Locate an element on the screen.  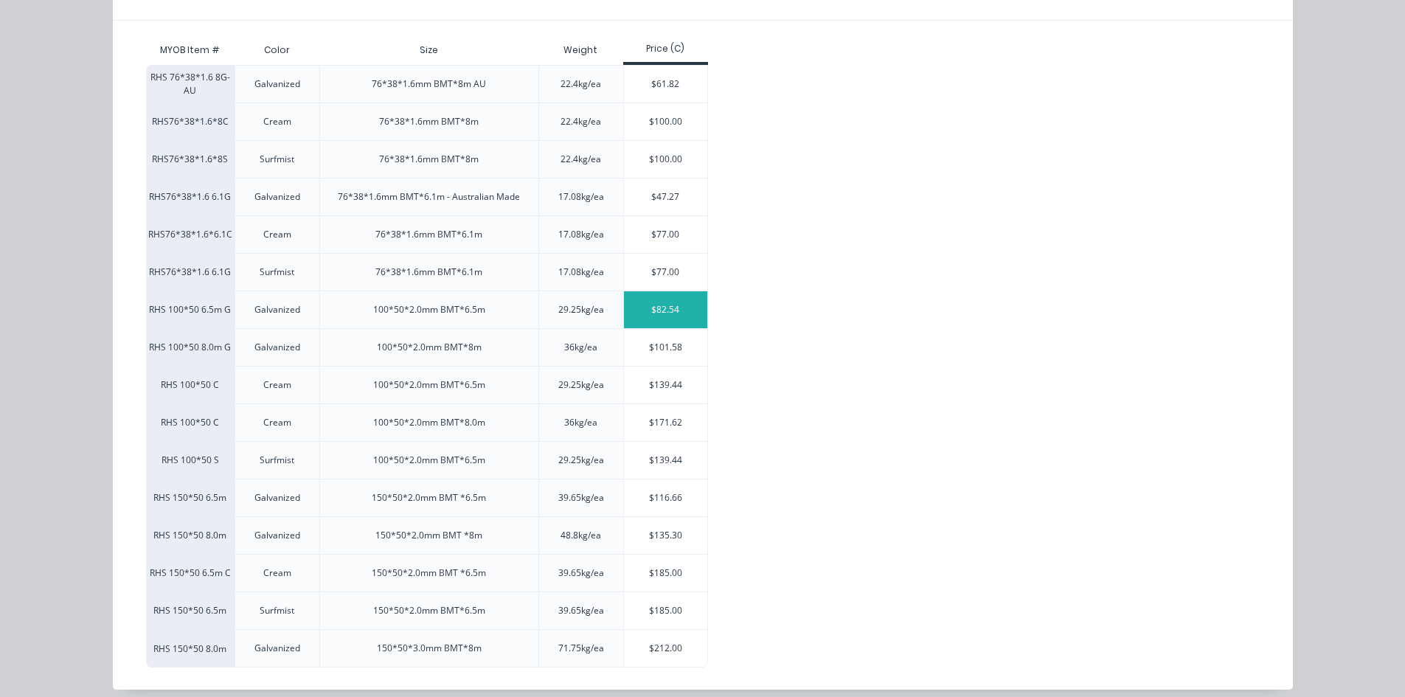
div: $135.30 is located at coordinates (665, 536).